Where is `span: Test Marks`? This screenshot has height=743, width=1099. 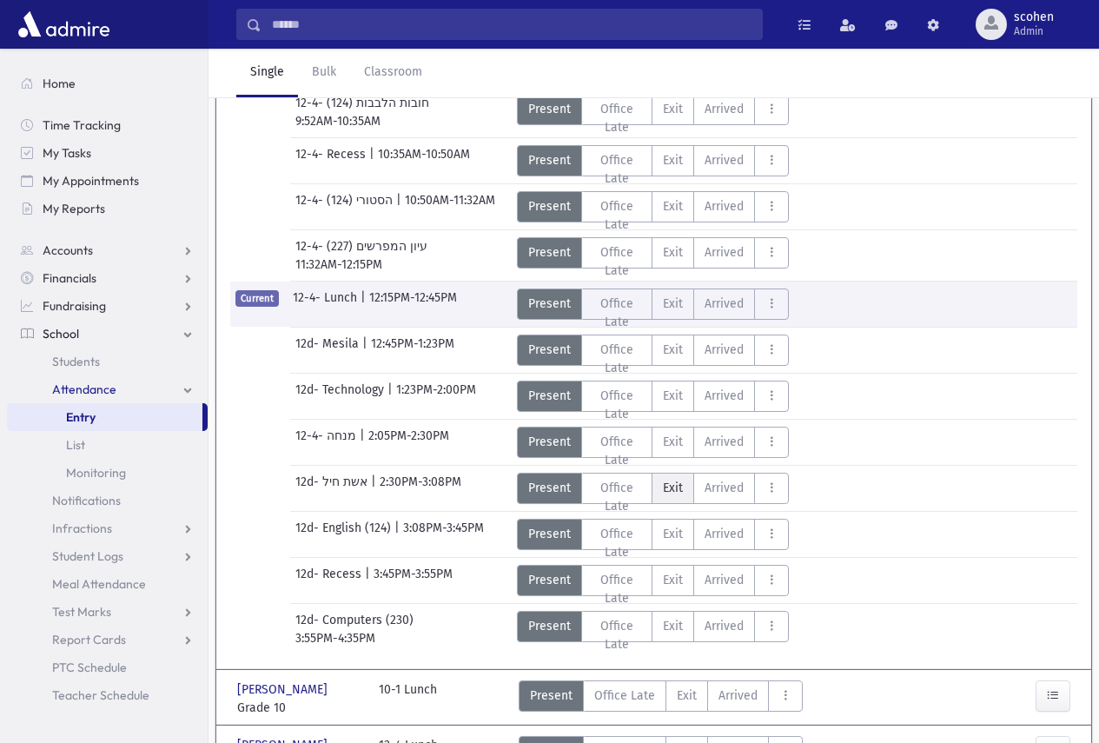 span: Test Marks is located at coordinates (82, 612).